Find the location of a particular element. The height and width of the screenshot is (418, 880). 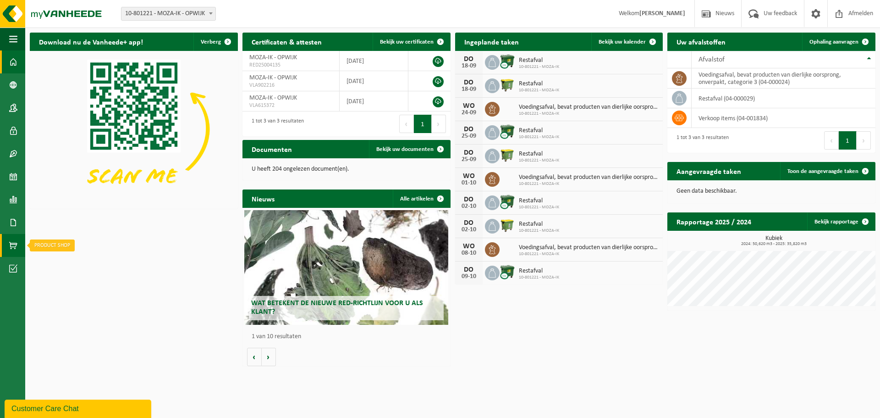

div: 09-10 is located at coordinates (469, 276).